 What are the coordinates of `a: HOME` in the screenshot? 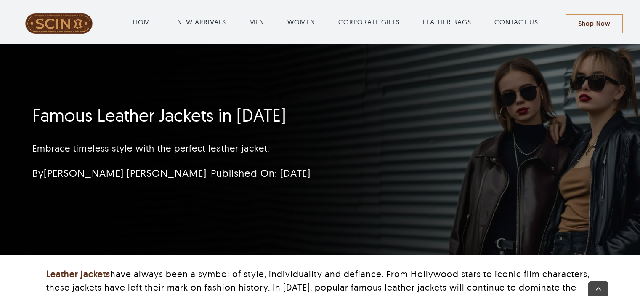 It's located at (144, 22).